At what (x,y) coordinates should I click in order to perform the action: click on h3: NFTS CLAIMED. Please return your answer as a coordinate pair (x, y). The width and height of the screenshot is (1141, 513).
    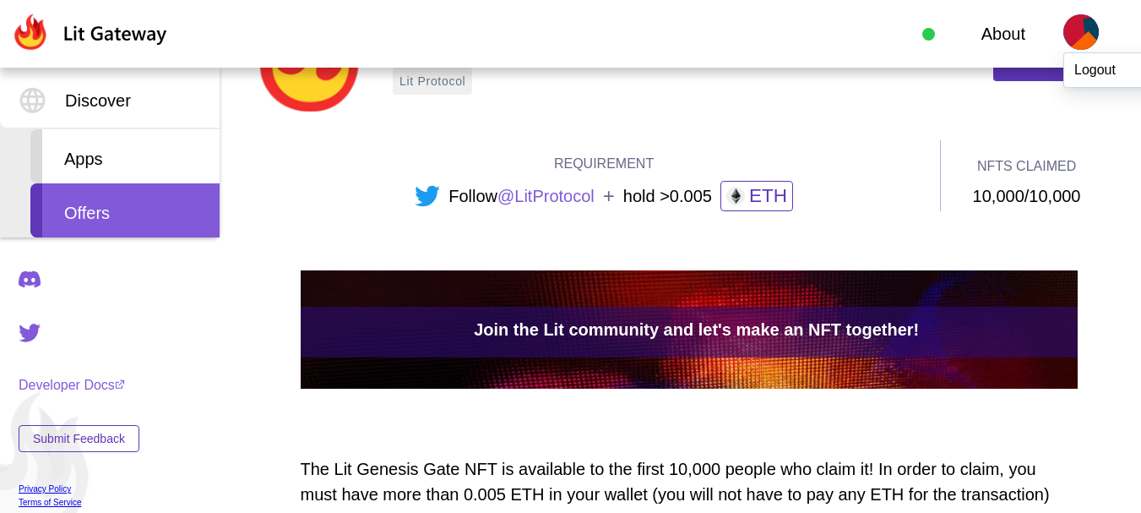
    Looking at the image, I should click on (1026, 166).